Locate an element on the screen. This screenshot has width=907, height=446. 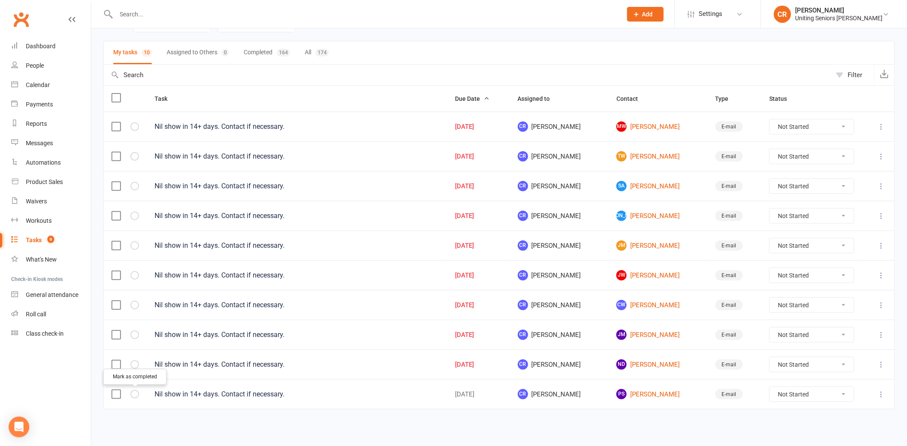
button: Filter is located at coordinates (853, 75).